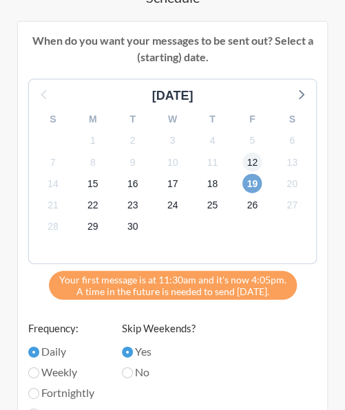  I want to click on span: Sunday, October 26, 2025, so click(252, 205).